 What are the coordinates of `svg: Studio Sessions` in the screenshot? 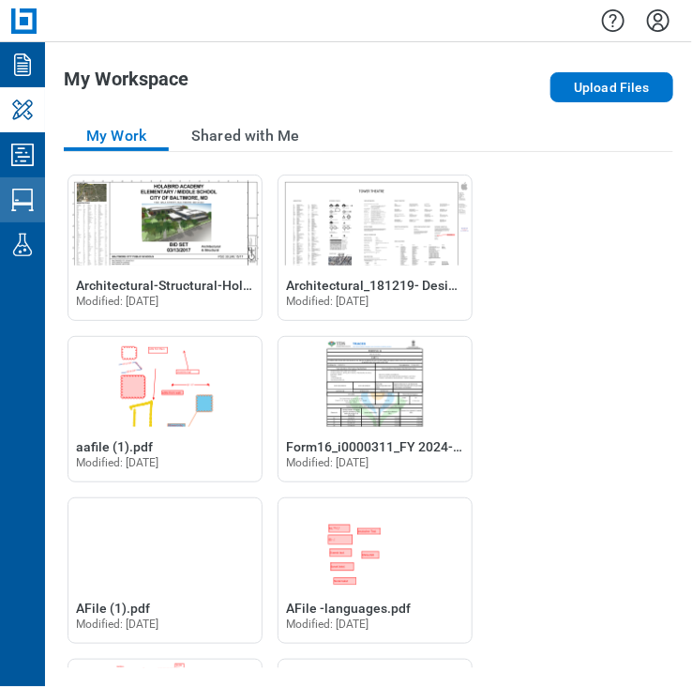 It's located at (23, 200).